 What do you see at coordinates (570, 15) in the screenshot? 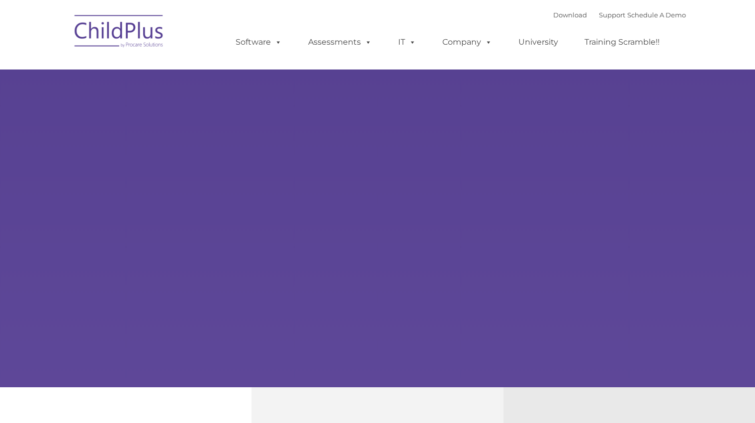
I see `a: Download` at bounding box center [570, 15].